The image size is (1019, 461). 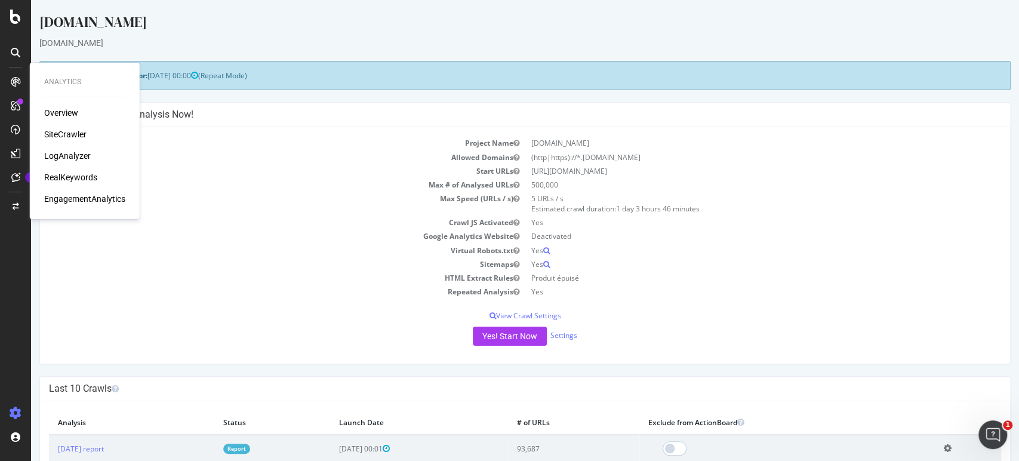 What do you see at coordinates (542, 422) in the screenshot?
I see `th: # of URLs` at bounding box center [542, 422].